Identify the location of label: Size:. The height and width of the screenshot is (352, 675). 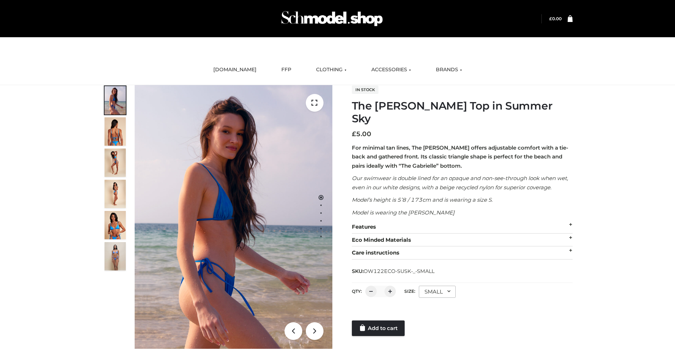
(409, 291).